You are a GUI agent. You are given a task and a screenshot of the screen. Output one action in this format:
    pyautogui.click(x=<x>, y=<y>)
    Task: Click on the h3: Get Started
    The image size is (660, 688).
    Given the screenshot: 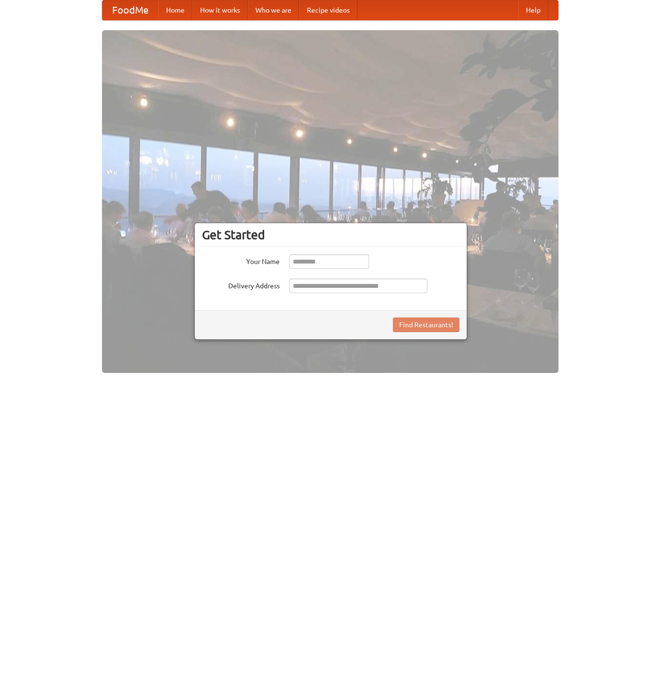 What is the action you would take?
    pyautogui.click(x=331, y=235)
    